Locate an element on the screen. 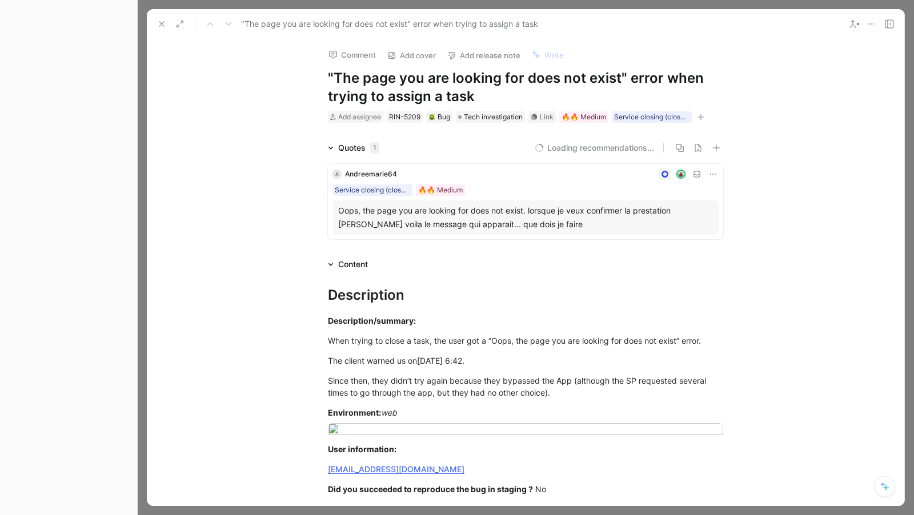 The height and width of the screenshot is (515, 914). img: avatar is located at coordinates (681, 174).